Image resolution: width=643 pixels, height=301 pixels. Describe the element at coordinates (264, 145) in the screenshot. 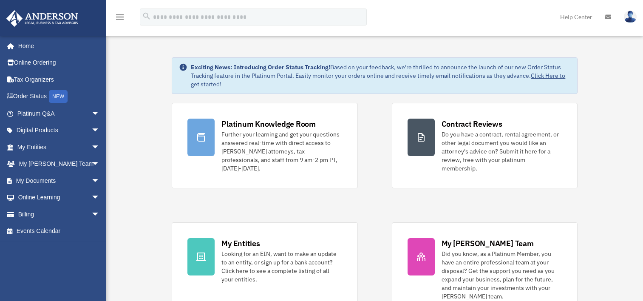

I see `a: Platinum Knowledge Room Further your learning and get your questions answered real-time with dire...` at that location.